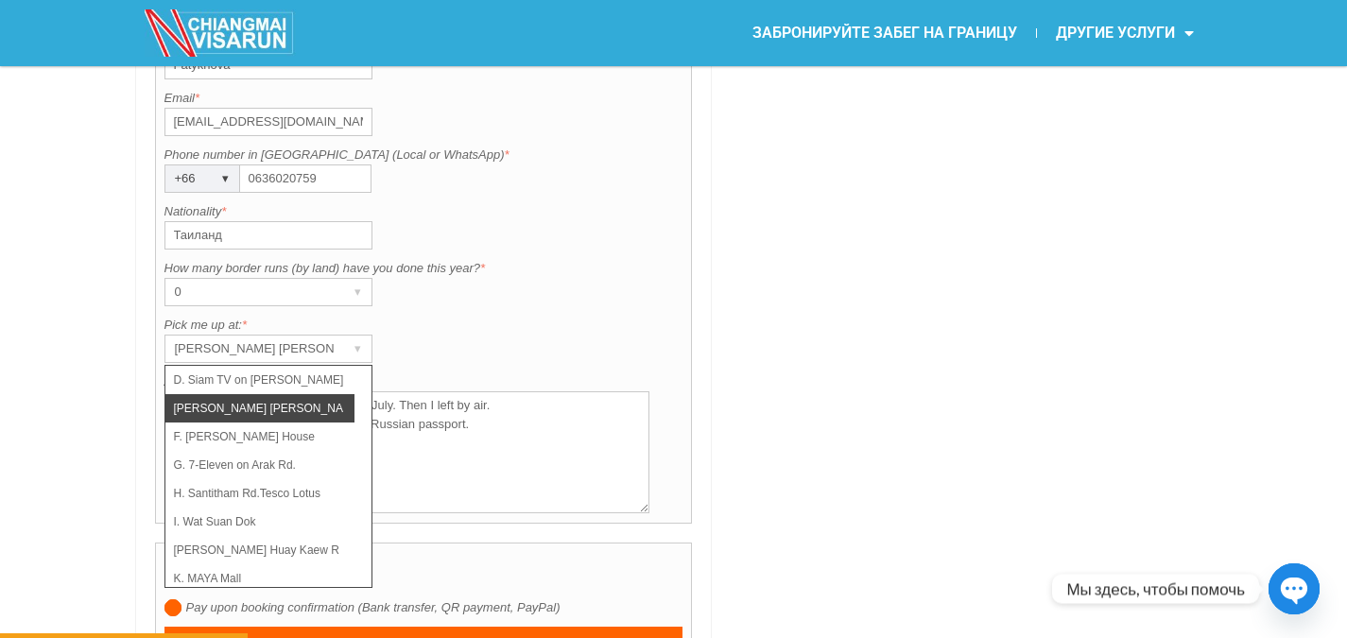 This screenshot has width=1347, height=638. Describe the element at coordinates (424, 325) in the screenshot. I see `label: Pick me up at:` at that location.